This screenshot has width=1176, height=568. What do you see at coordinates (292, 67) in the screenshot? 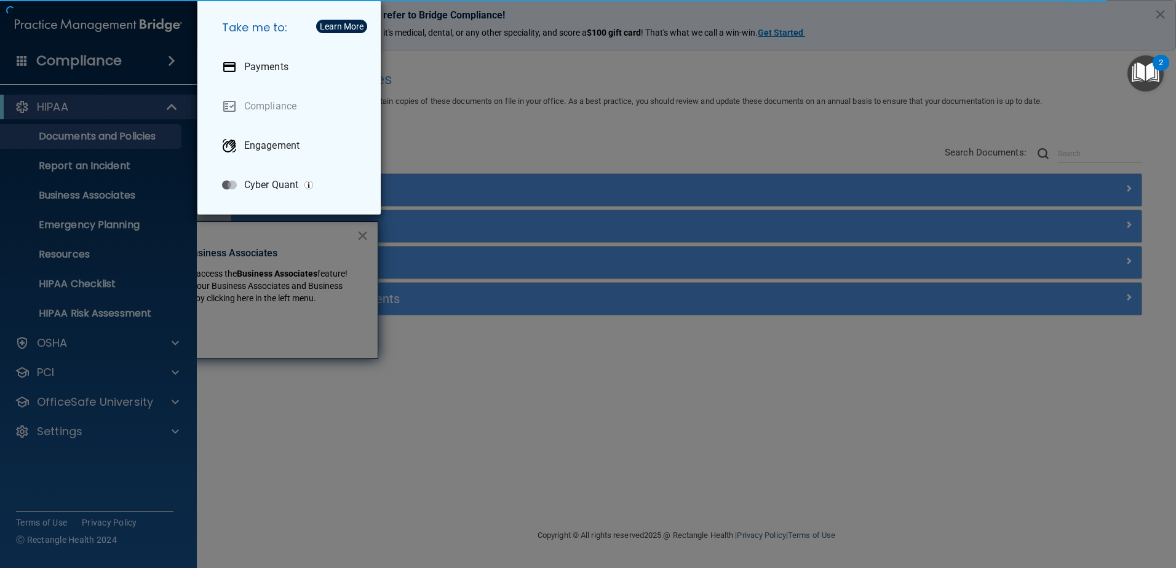
I see `a: Payments` at bounding box center [292, 67].